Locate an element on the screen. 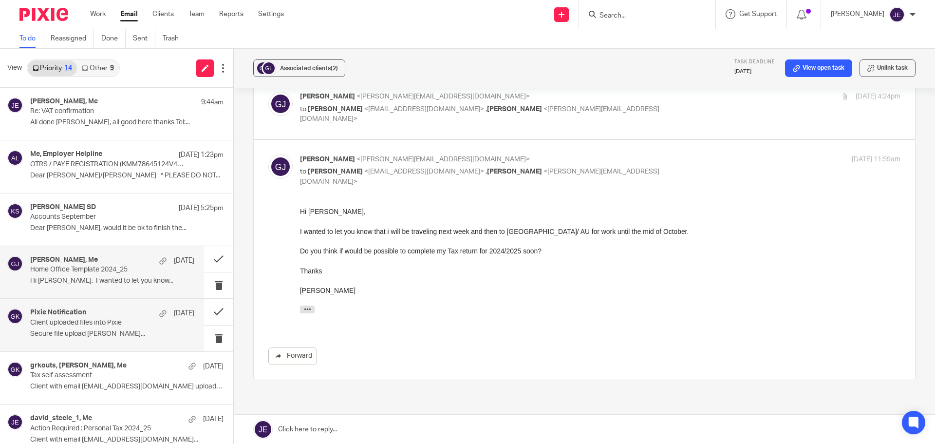 Image resolution: width=935 pixels, height=444 pixels. span: Get Support is located at coordinates (758, 14).